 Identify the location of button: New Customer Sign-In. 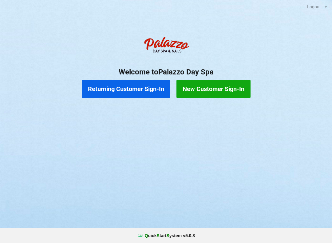
(213, 89).